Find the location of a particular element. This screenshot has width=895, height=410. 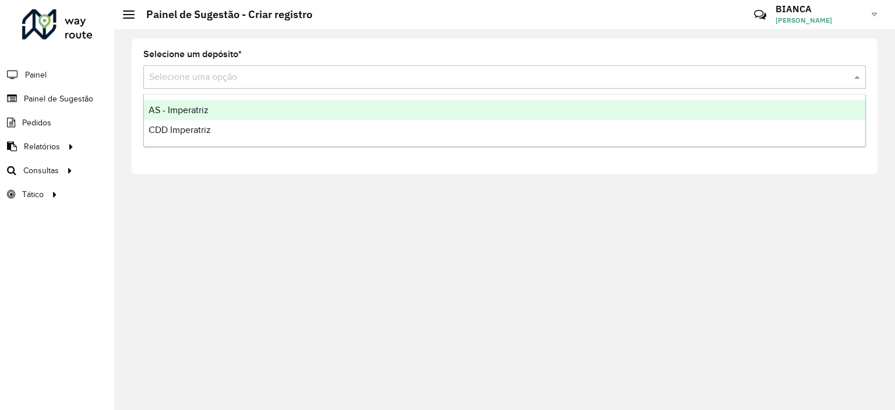

span: Pedidos is located at coordinates (37, 122).